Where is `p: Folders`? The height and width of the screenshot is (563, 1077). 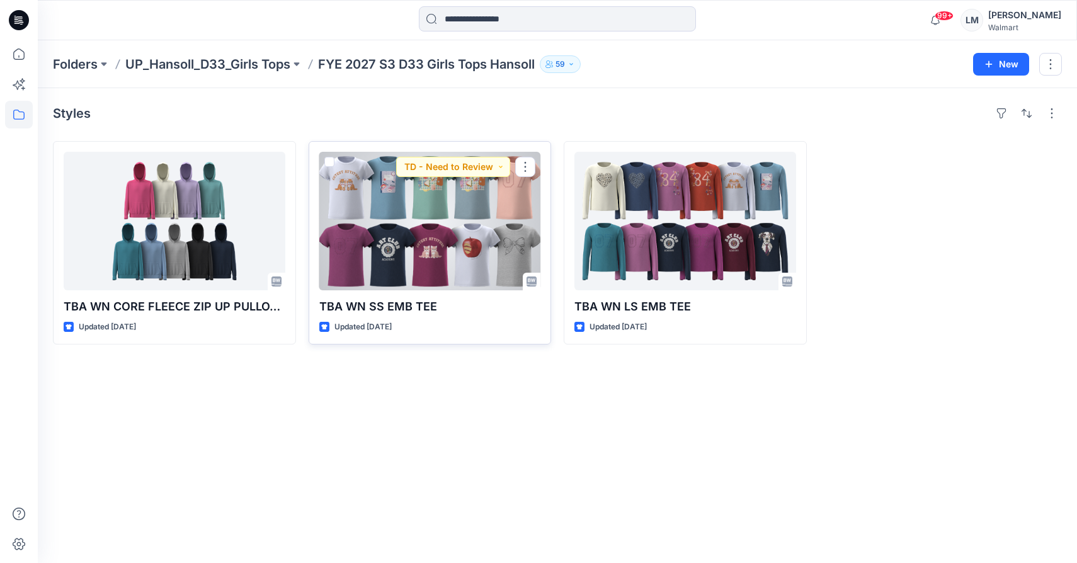 p: Folders is located at coordinates (75, 64).